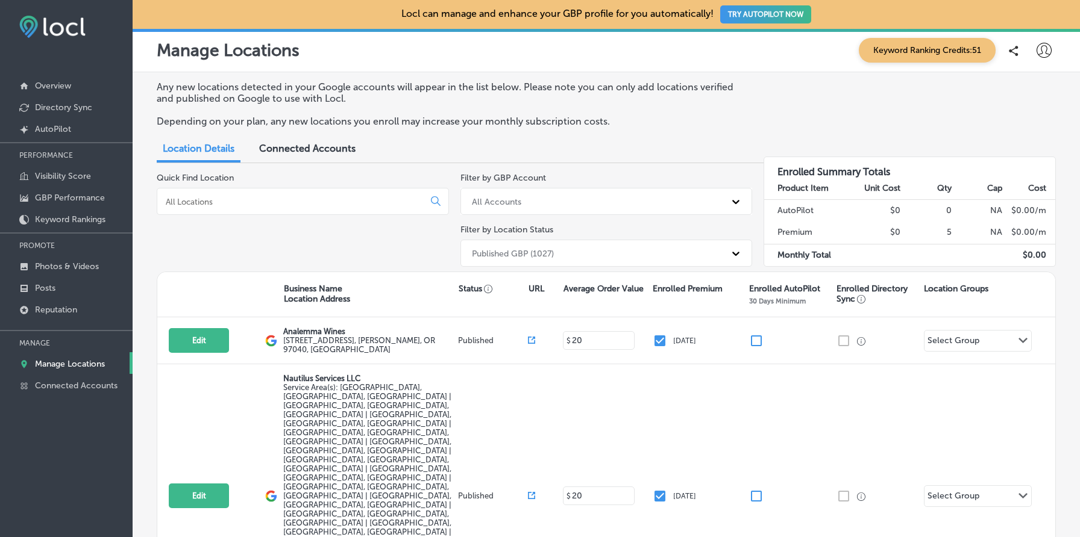 The height and width of the screenshot is (537, 1080). I want to click on p: GBP Performance, so click(70, 198).